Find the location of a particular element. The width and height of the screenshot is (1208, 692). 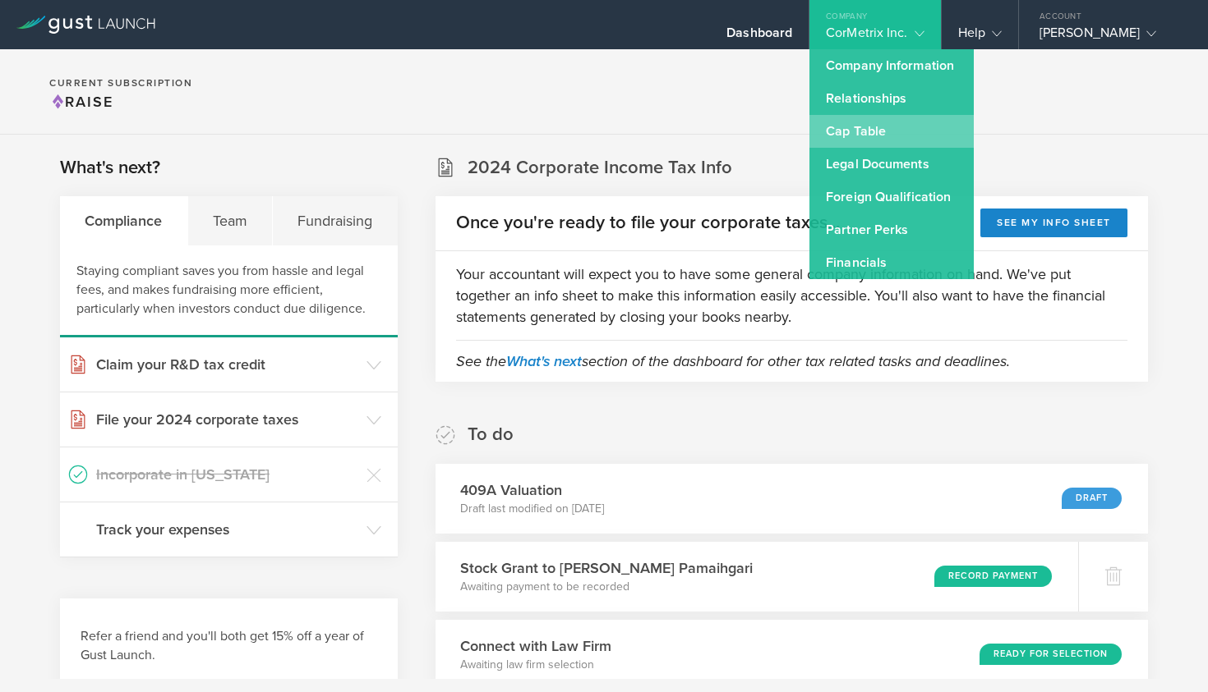

div: Ready for Selection is located at coordinates (1050, 655).